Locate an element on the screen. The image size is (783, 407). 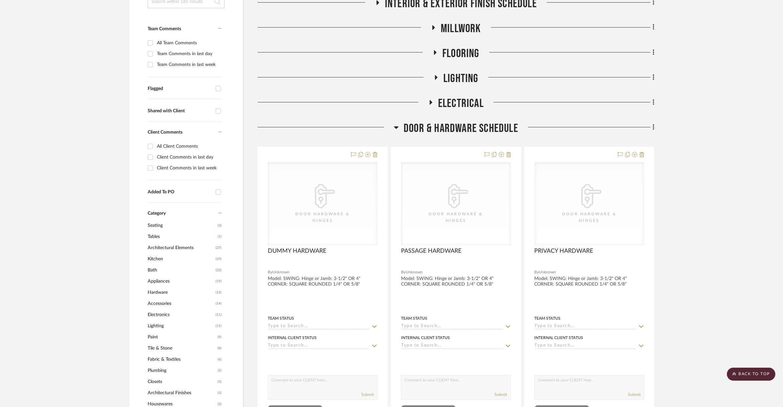
span: PASSAGE HARDWARE is located at coordinates (431, 251).